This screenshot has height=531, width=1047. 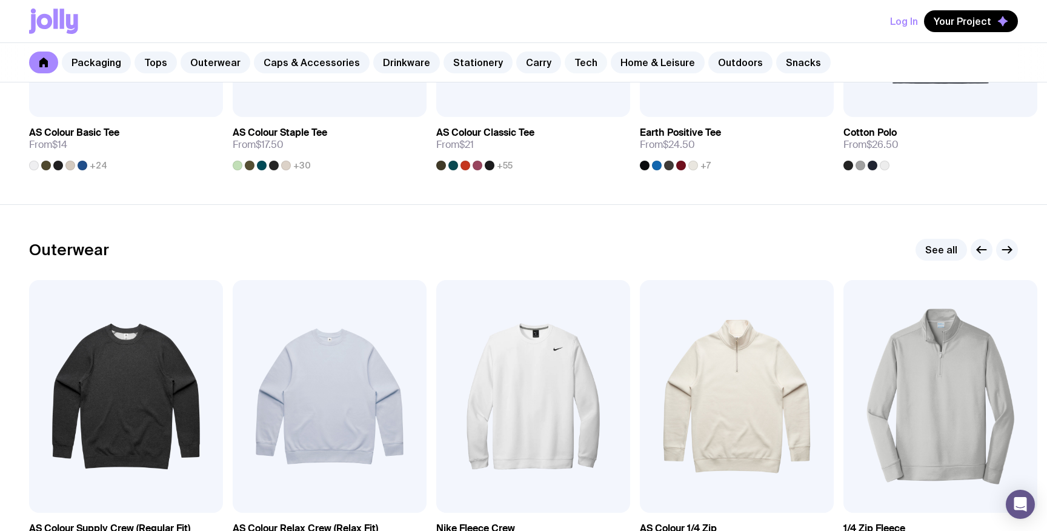 What do you see at coordinates (533, 144) in the screenshot?
I see `a: AS Colour Classic TeeFrom$21+55` at bounding box center [533, 144].